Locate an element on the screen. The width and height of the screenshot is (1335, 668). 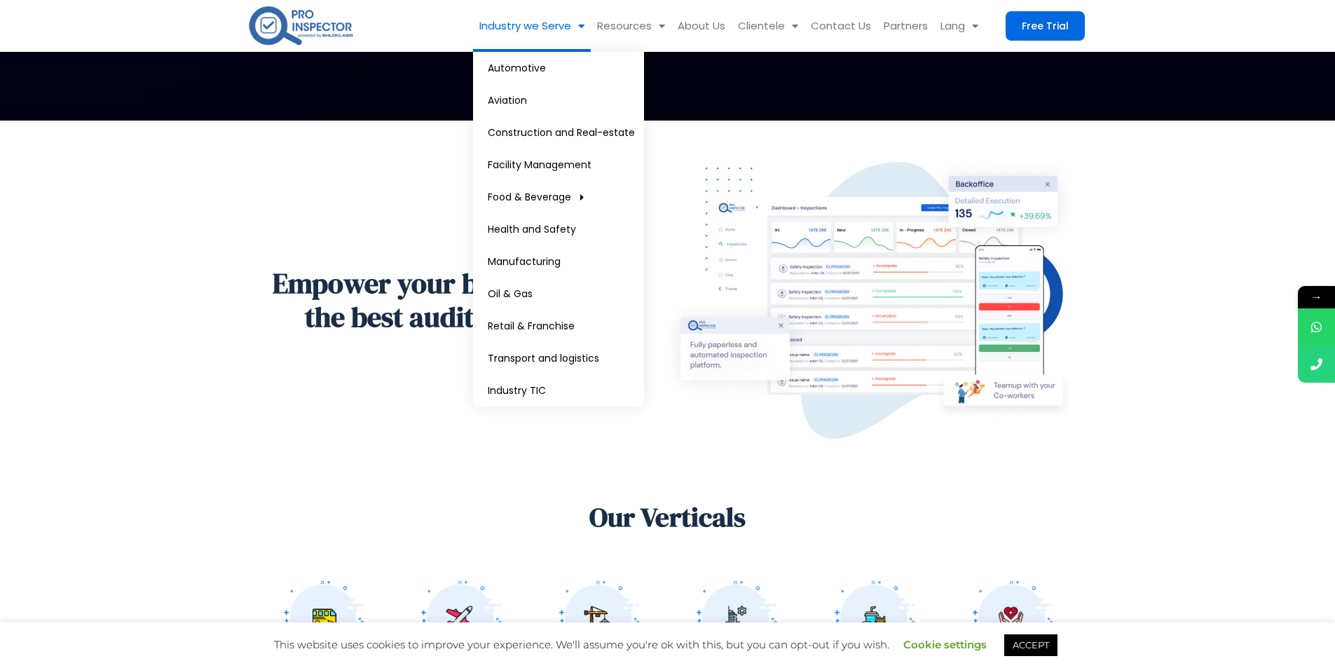
img: healthandsafety is located at coordinates (1014, 618).